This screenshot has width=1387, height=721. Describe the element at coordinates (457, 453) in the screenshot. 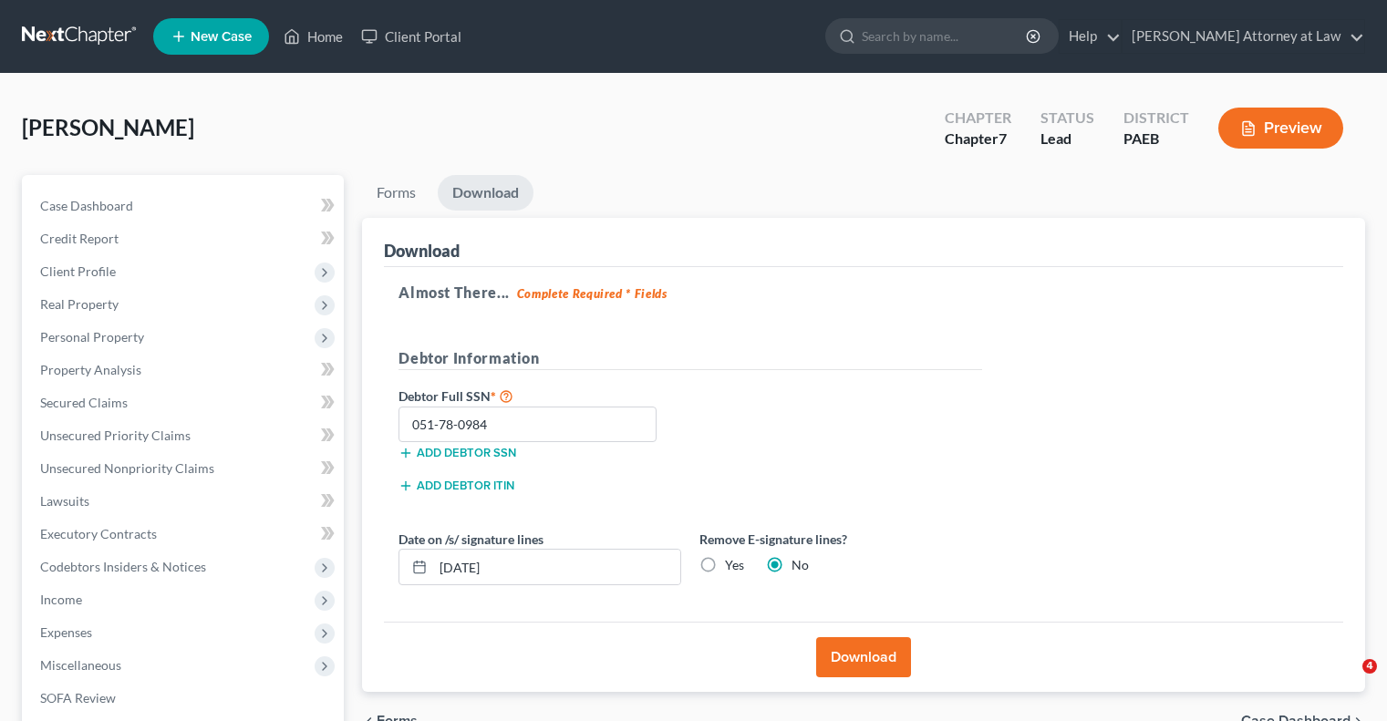

I see `button: Add debtor SSN` at that location.